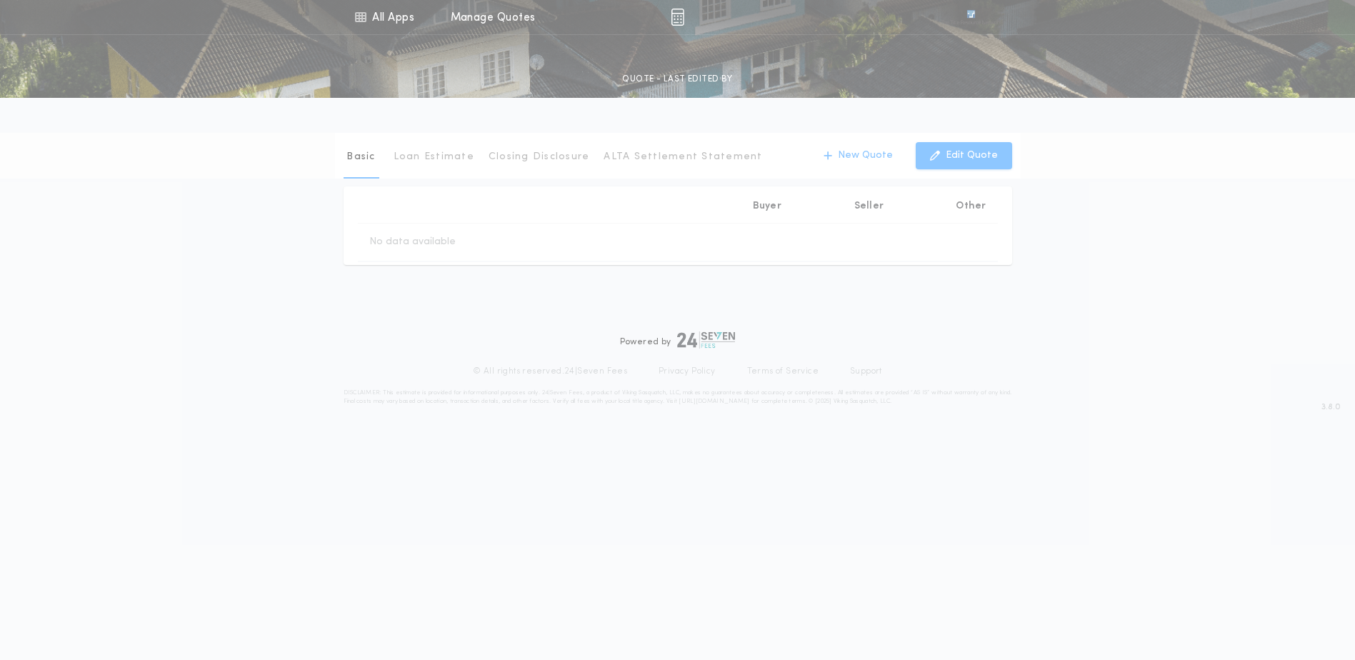  What do you see at coordinates (434, 157) in the screenshot?
I see `p: Loan Estimate` at bounding box center [434, 157].